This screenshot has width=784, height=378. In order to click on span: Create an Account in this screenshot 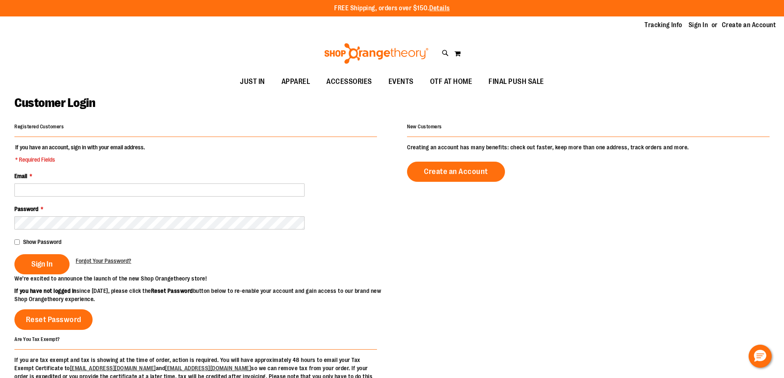, I will do `click(456, 172)`.